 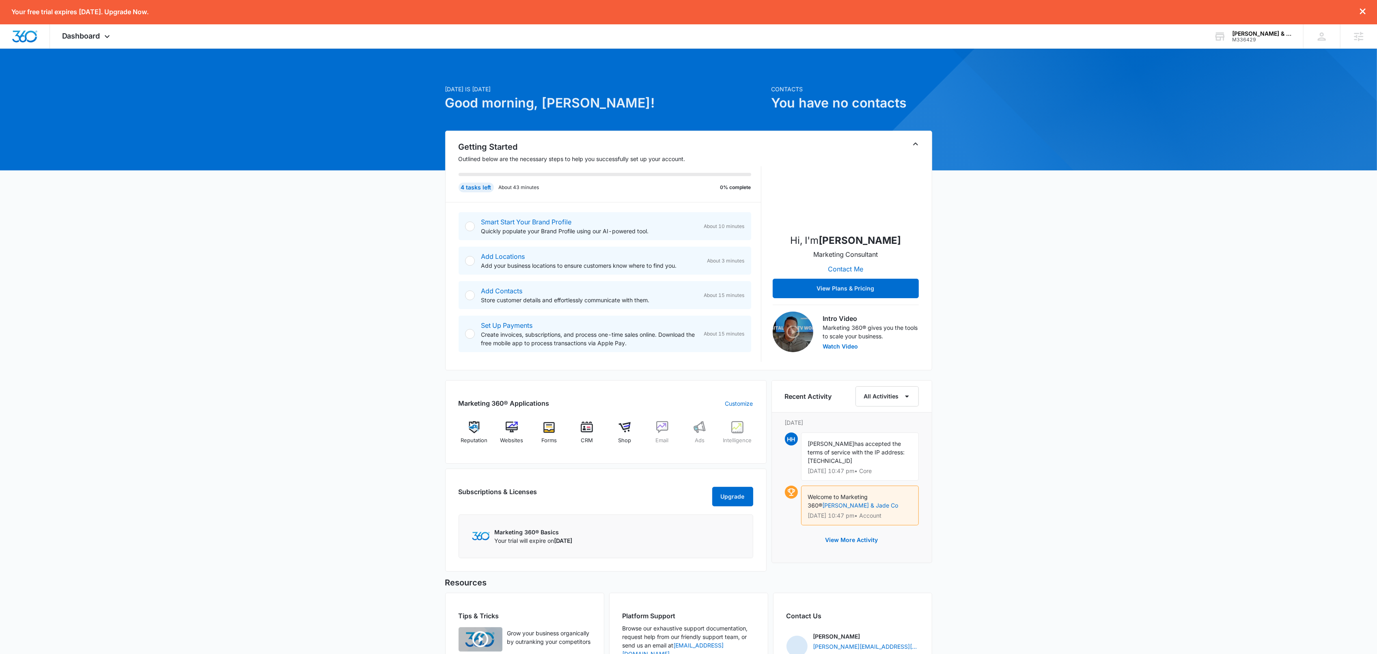 I want to click on p: Quickly populate your Brand Profile using our AI-powered tool., so click(x=589, y=231).